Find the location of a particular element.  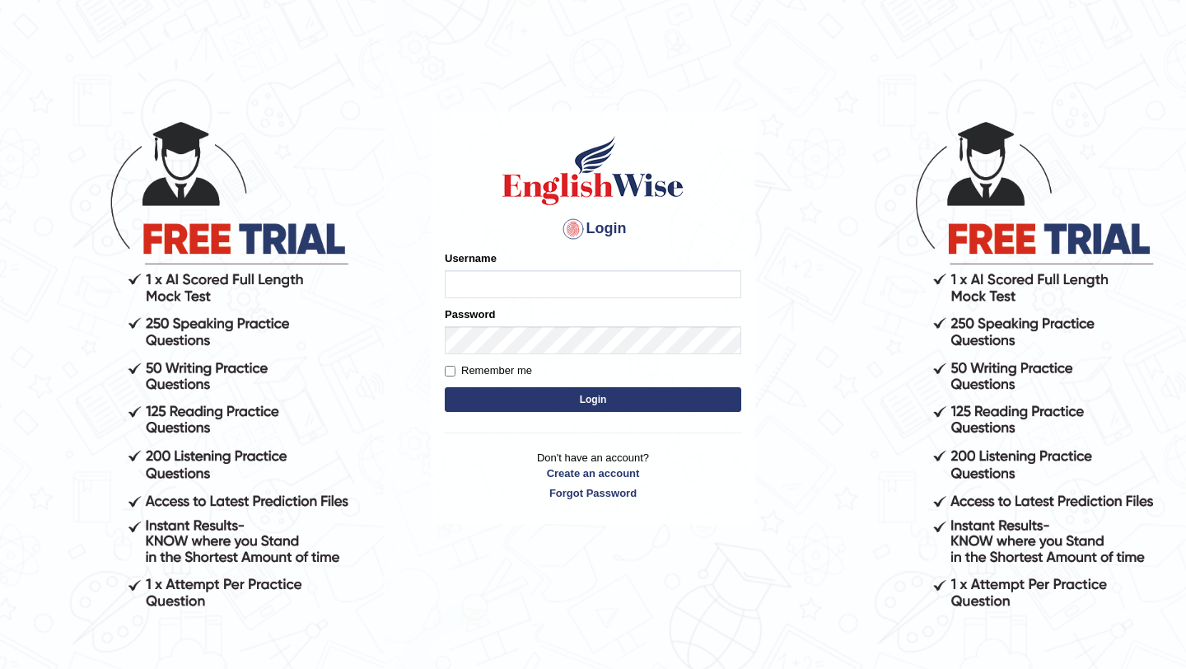

label: Remember me is located at coordinates (488, 371).